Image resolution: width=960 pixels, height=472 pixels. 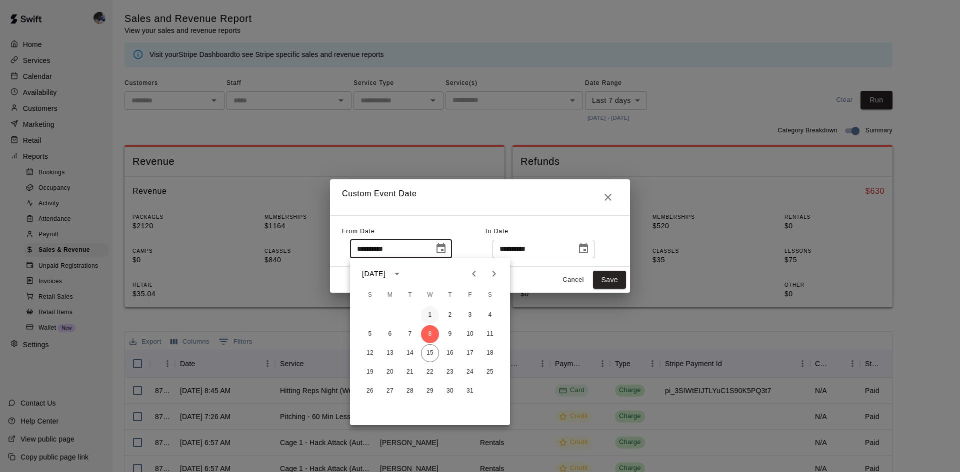 I want to click on button: 1, so click(x=430, y=315).